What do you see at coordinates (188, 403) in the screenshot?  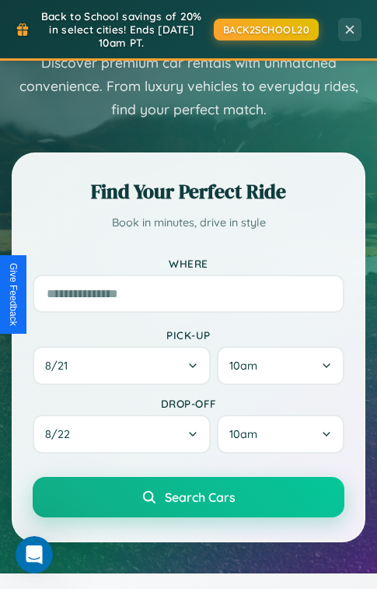 I see `label: Drop-off` at bounding box center [188, 403].